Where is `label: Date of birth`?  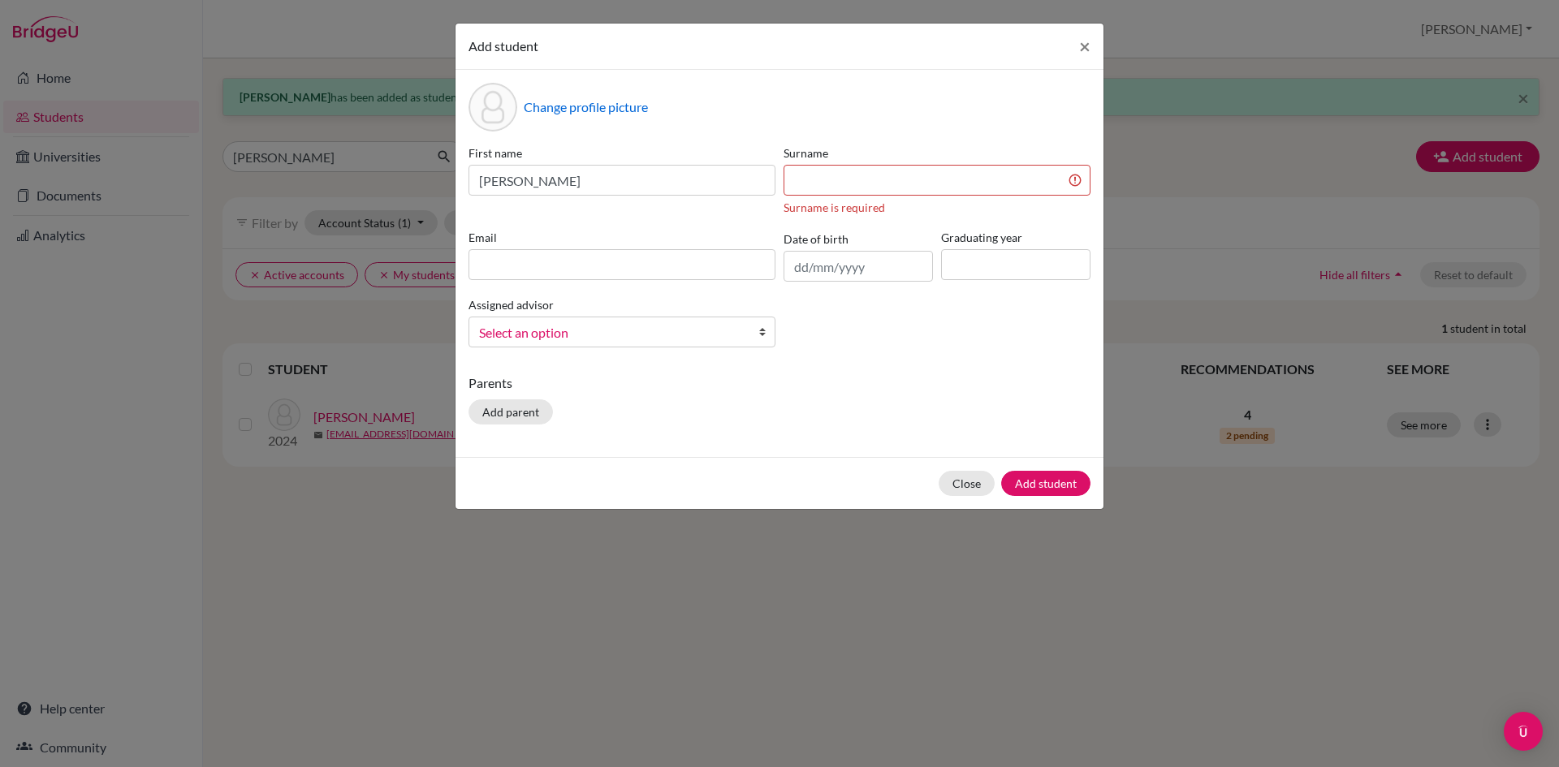
label: Date of birth is located at coordinates (816, 239).